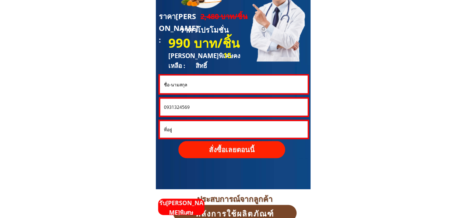 The width and height of the screenshot is (466, 218). What do you see at coordinates (232, 150) in the screenshot?
I see `p: สั่งซื้อเลยตอนนี้` at bounding box center [232, 150].